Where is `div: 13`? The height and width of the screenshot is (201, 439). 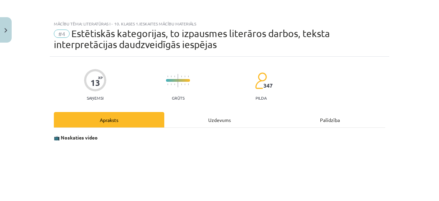 div: 13 is located at coordinates (95, 83).